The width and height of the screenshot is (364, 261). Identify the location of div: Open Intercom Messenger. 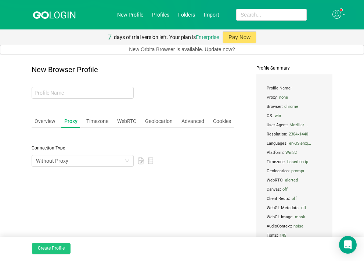
(348, 245).